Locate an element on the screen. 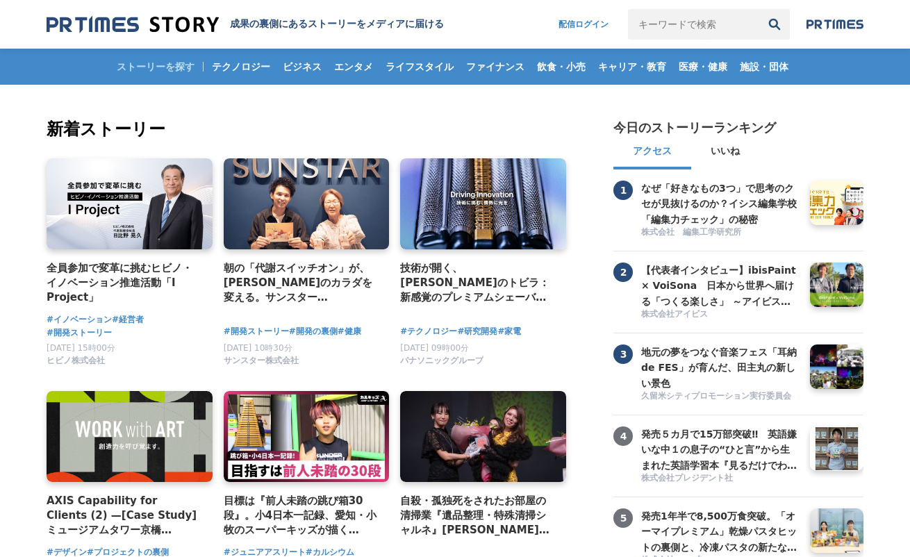  a: ビジネス is located at coordinates (302, 67).